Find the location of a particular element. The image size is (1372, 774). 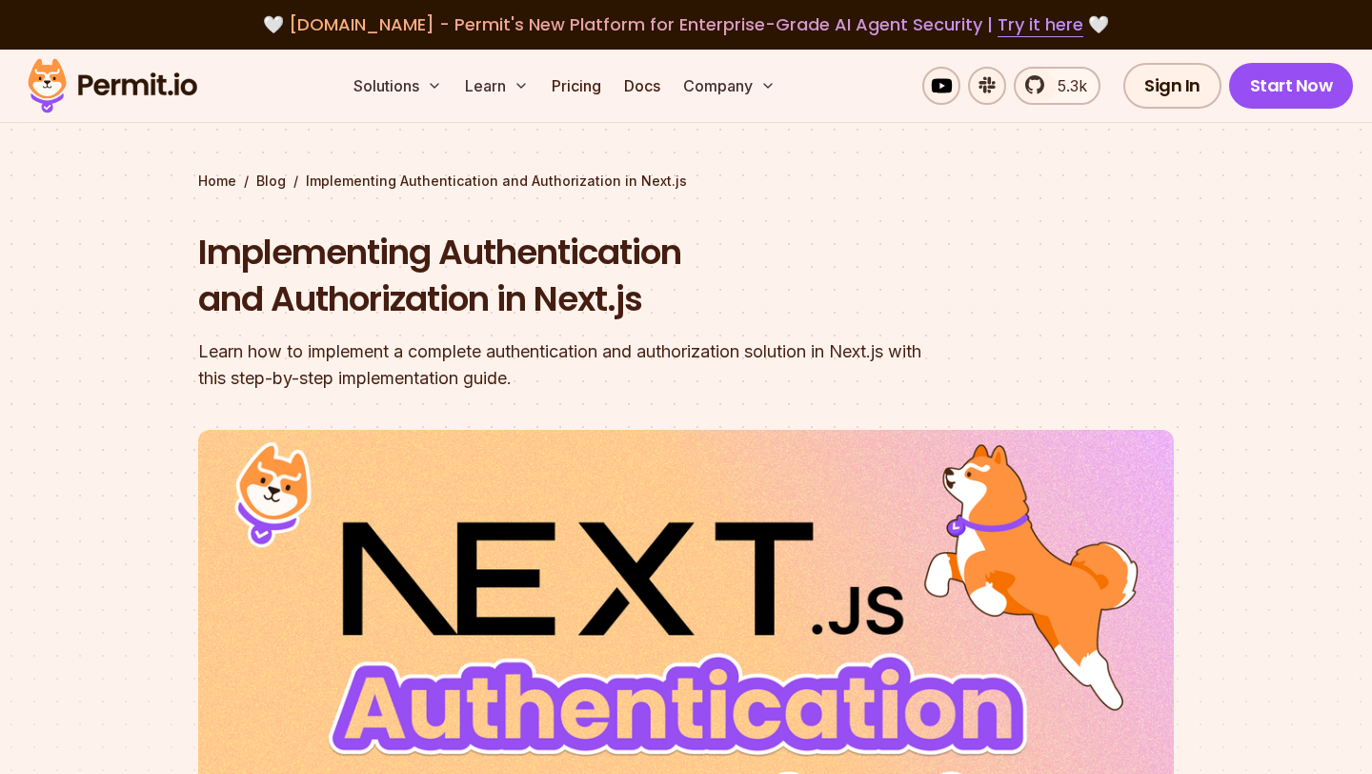

button: Solutions is located at coordinates (397, 86).